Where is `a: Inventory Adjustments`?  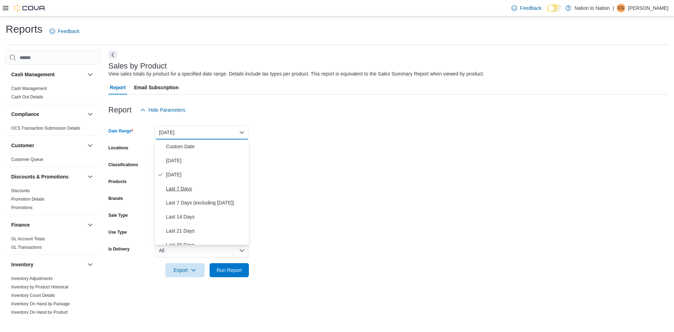
a: Inventory Adjustments is located at coordinates (32, 278).